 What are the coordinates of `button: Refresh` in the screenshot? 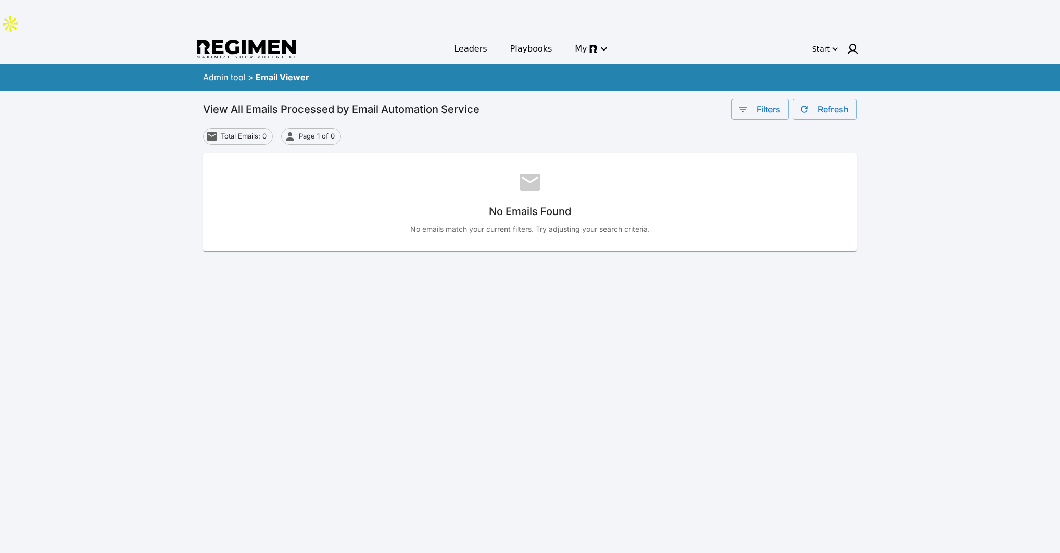 It's located at (824, 109).